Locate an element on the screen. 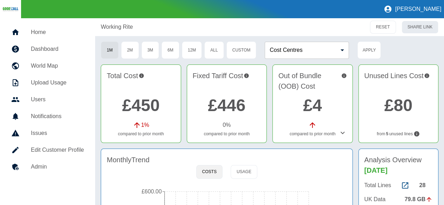  a: £4 is located at coordinates (312, 105).